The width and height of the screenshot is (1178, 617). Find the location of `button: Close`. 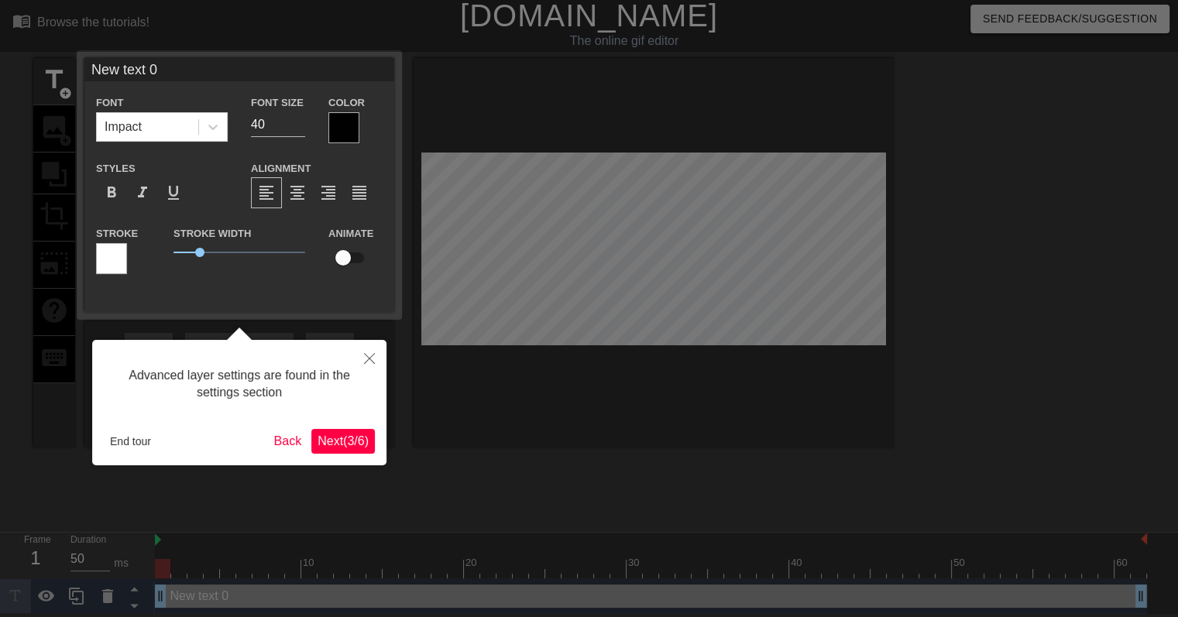

button: Close is located at coordinates (370, 358).